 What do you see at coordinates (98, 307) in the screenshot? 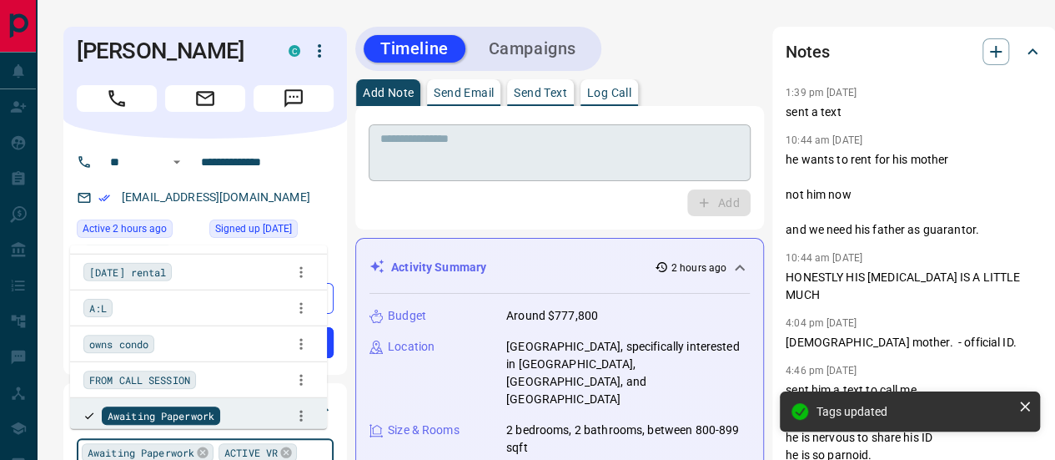
I see `span: A:L` at bounding box center [98, 307].